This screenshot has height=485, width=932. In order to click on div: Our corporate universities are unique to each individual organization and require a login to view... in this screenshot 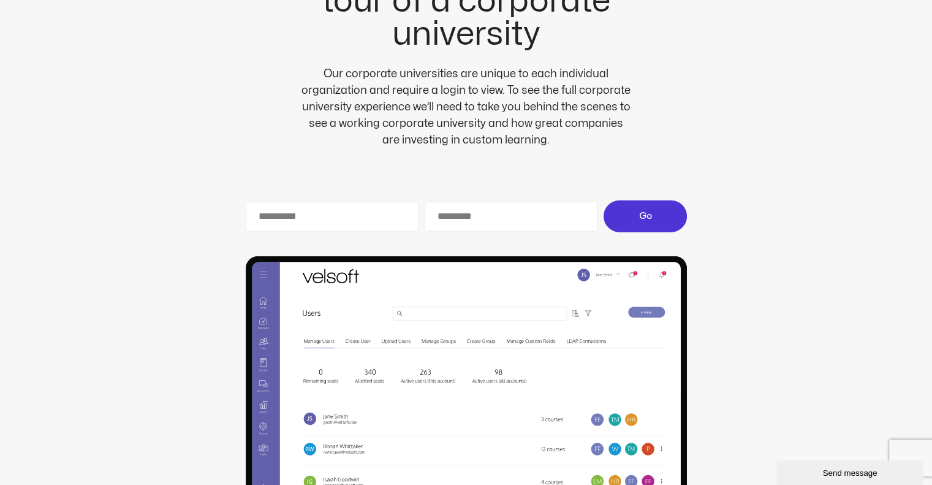, I will do `click(466, 107)`.